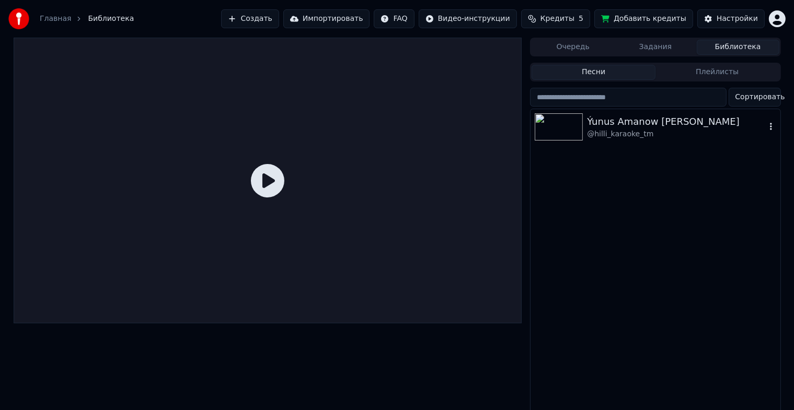  Describe the element at coordinates (573, 47) in the screenshot. I see `button: Очередь` at that location.